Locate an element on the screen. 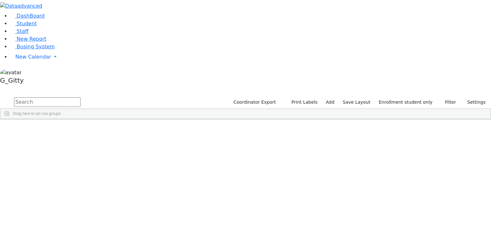  span: New Report is located at coordinates (31, 39).